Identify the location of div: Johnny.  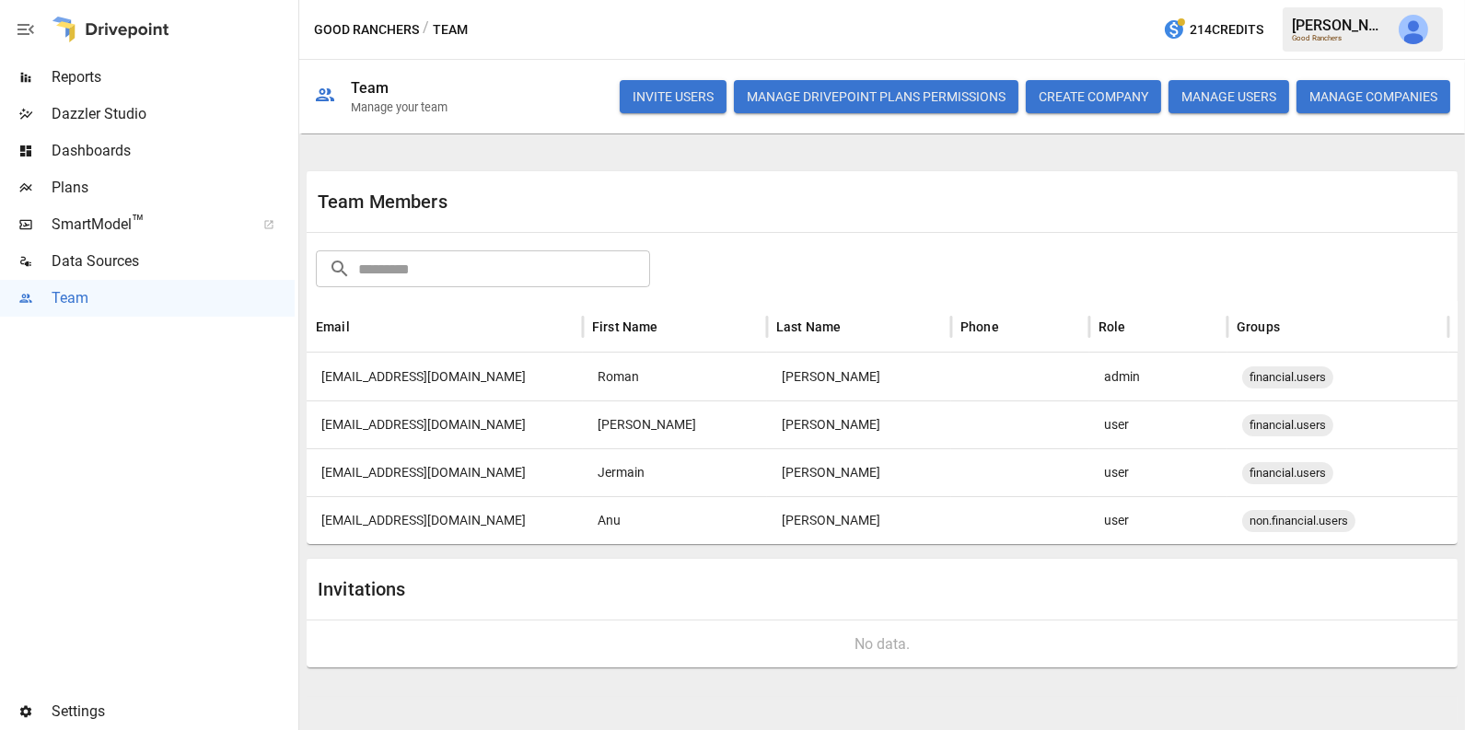
(675, 424).